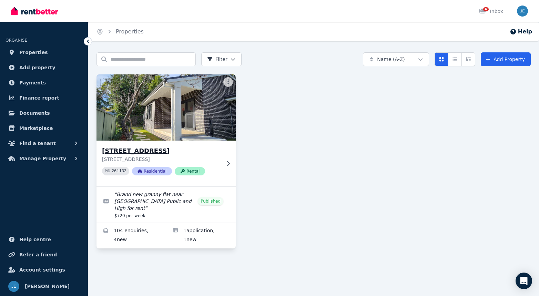 The width and height of the screenshot is (539, 296). Describe the element at coordinates (37, 68) in the screenshot. I see `span: Add property` at that location.